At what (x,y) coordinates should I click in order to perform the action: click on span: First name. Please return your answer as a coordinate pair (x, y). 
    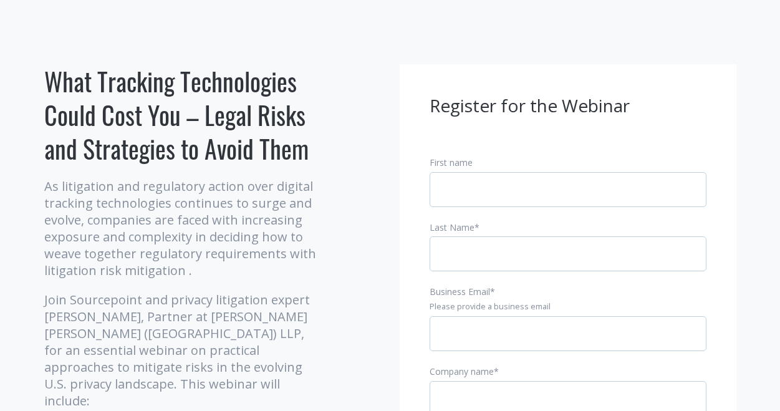
    Looking at the image, I should click on (451, 162).